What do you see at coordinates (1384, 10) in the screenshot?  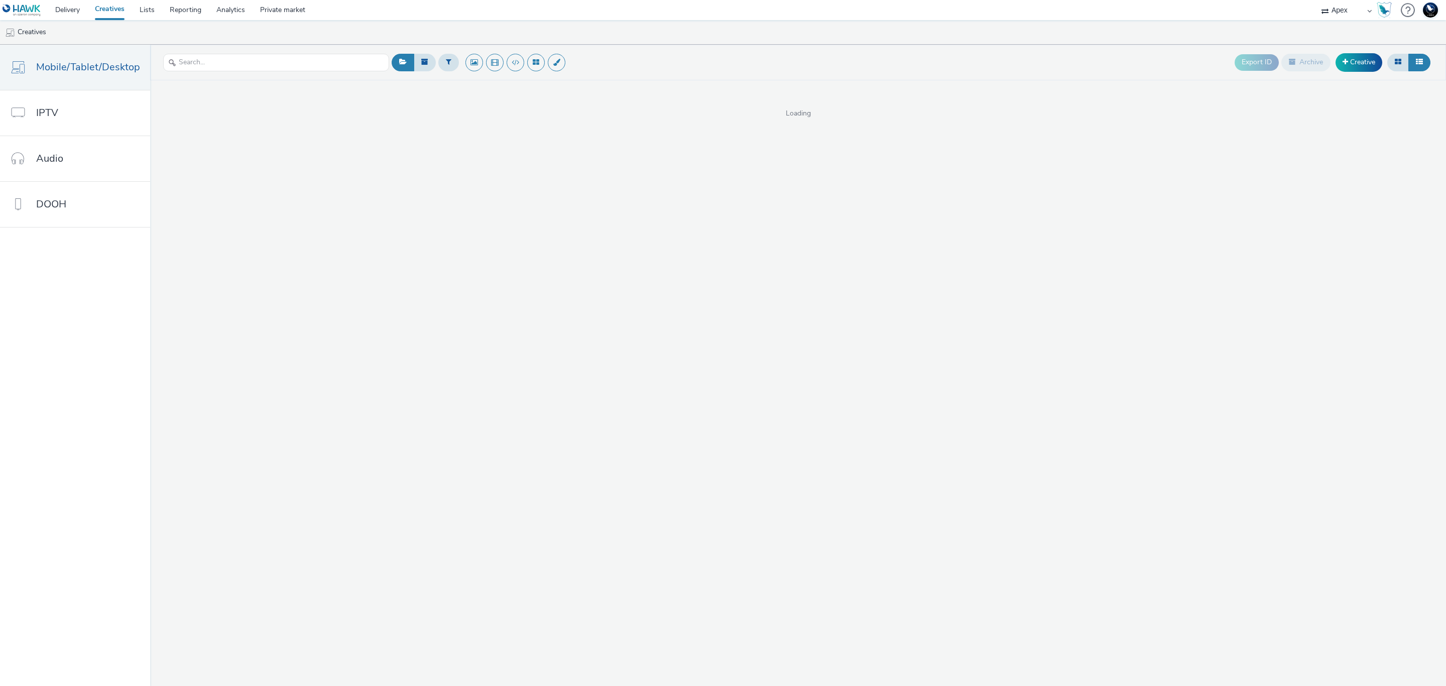 I see `div: Hawk Academy` at bounding box center [1384, 10].